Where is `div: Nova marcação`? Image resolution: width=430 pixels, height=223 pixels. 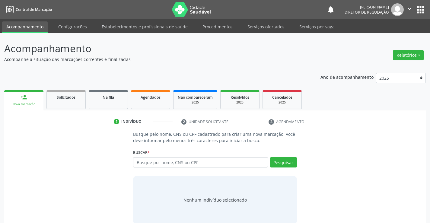
div: Nova marcação is located at coordinates (24, 104).